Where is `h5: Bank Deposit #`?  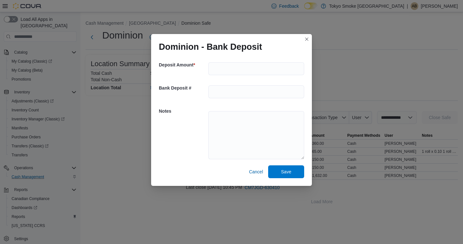
h5: Bank Deposit # is located at coordinates (183, 88).